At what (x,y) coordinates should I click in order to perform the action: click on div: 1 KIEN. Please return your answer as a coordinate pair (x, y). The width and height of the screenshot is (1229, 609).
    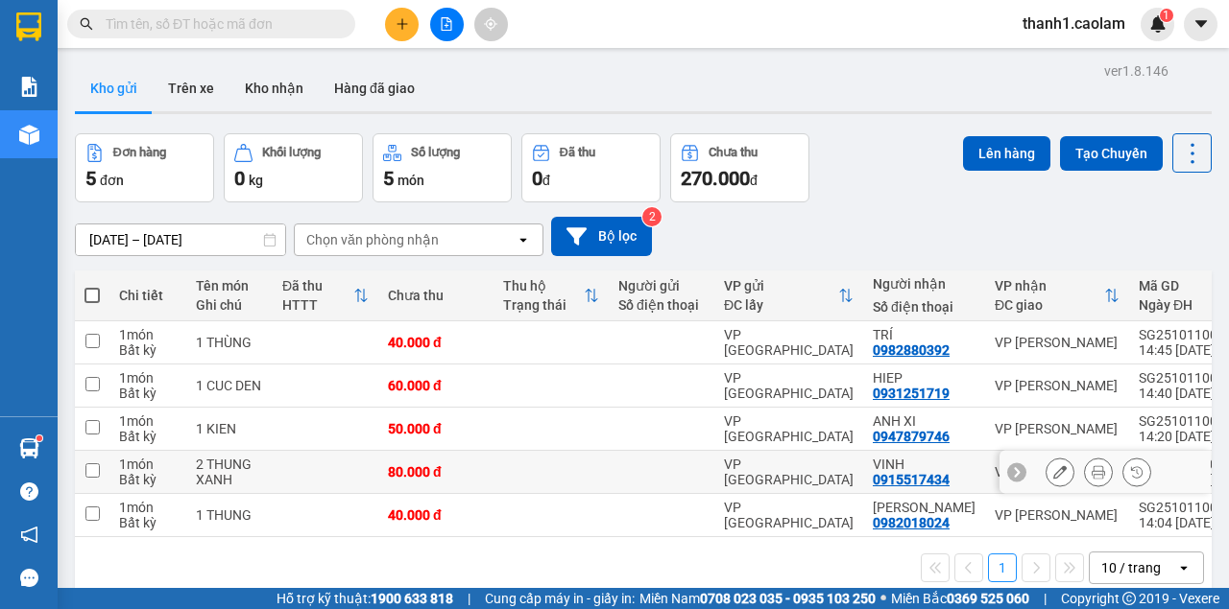
    Looking at the image, I should click on (229, 429).